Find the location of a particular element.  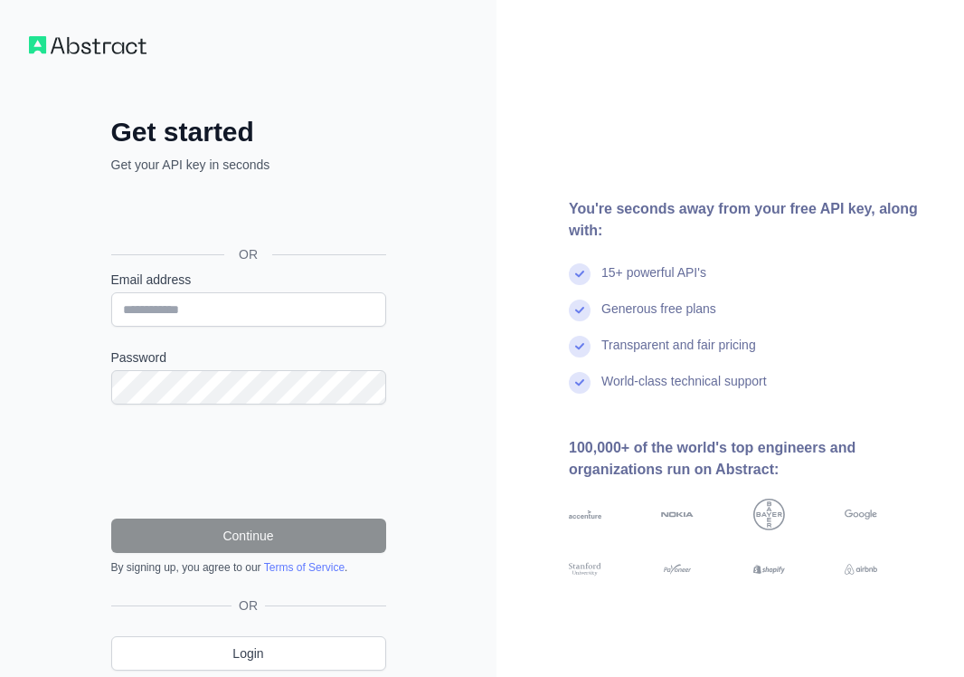

h2: Get started is located at coordinates (249, 132).